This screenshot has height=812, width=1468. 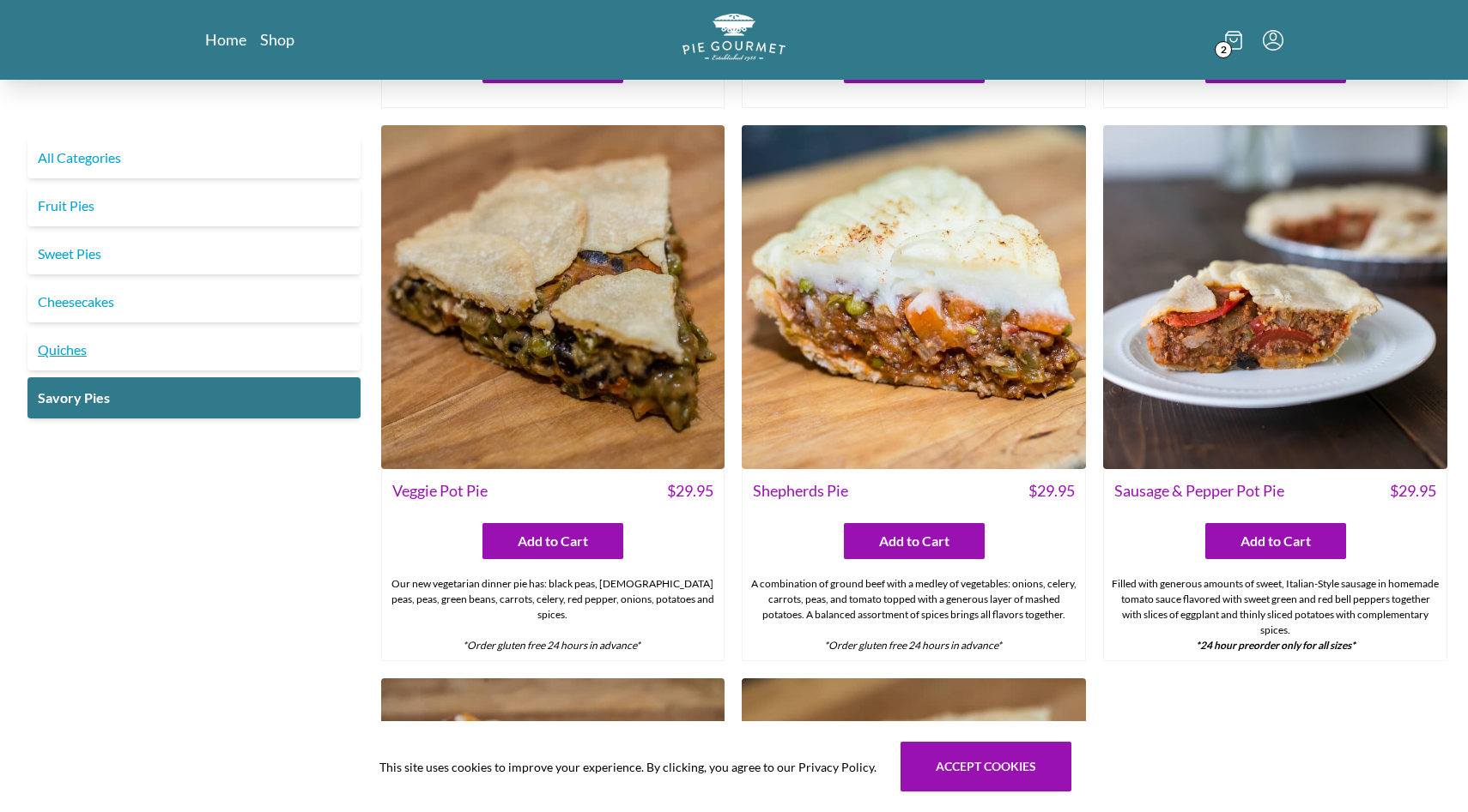 I want to click on span: 2, so click(x=1223, y=49).